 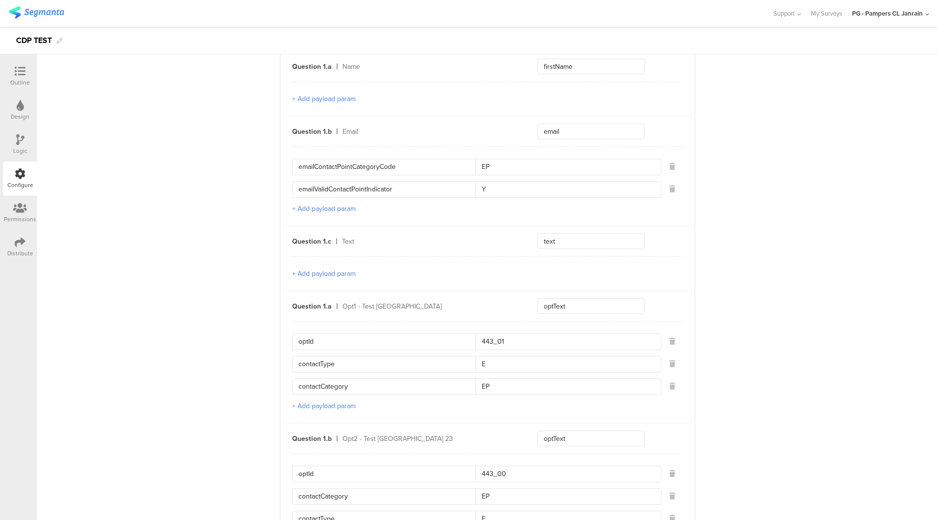 What do you see at coordinates (20, 83) in the screenshot?
I see `div: Outline` at bounding box center [20, 83].